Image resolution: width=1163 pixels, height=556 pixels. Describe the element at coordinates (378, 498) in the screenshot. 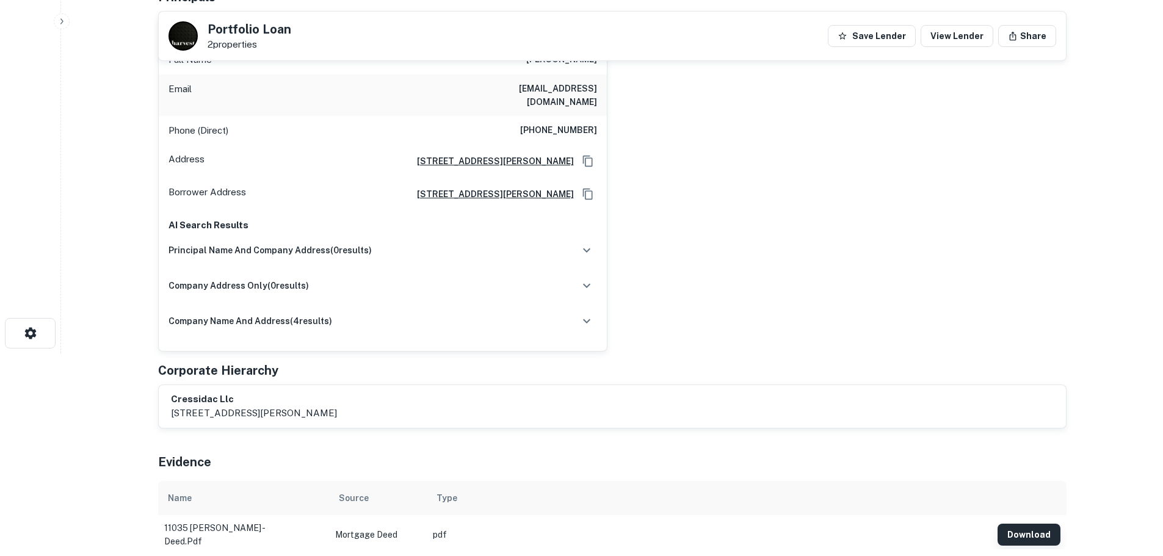

I see `th: Source` at that location.